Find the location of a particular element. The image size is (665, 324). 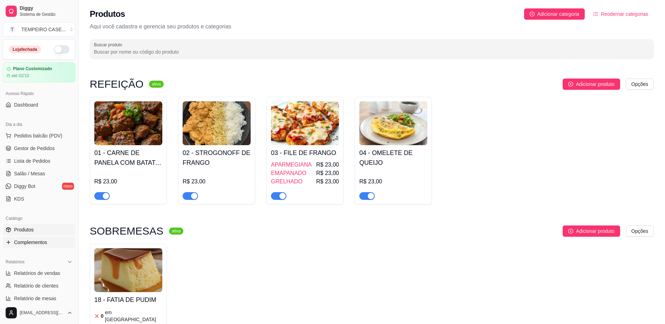

a: Lista de Pedidos is located at coordinates (39, 161).